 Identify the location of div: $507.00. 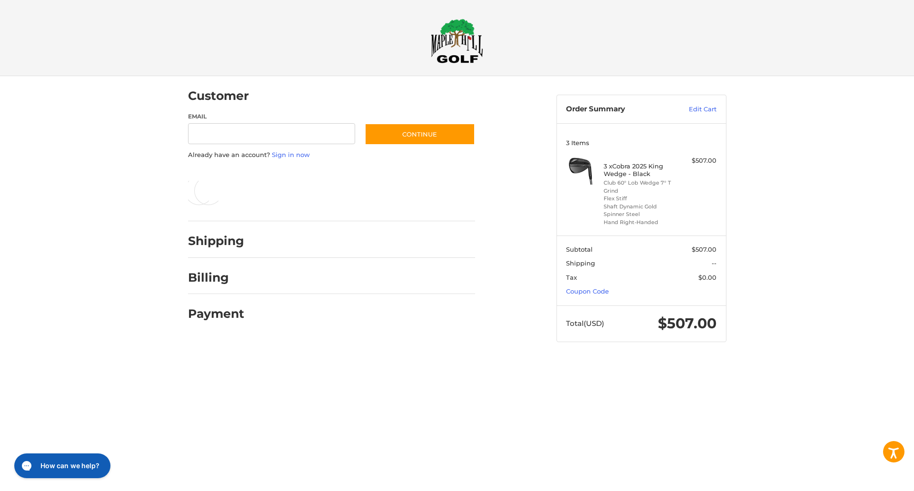
(697, 161).